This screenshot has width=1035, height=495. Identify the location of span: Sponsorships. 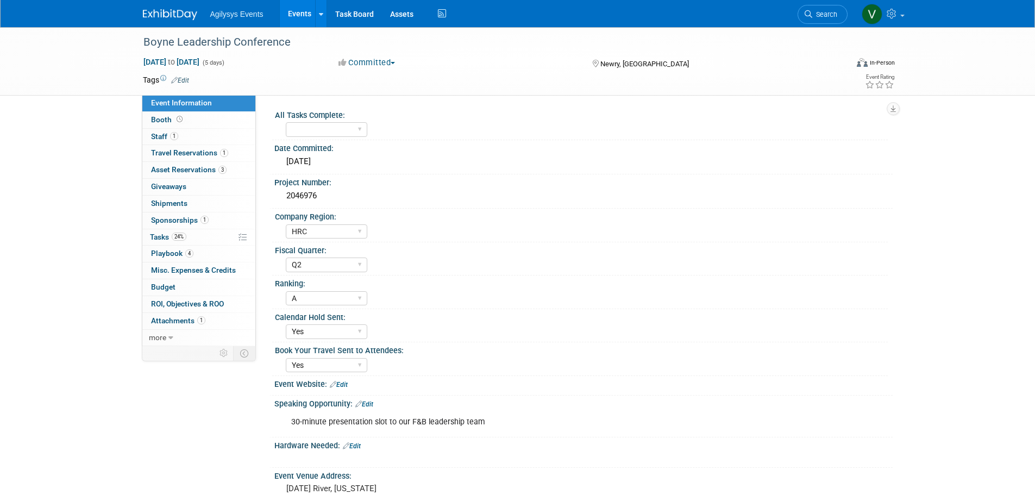
(180, 220).